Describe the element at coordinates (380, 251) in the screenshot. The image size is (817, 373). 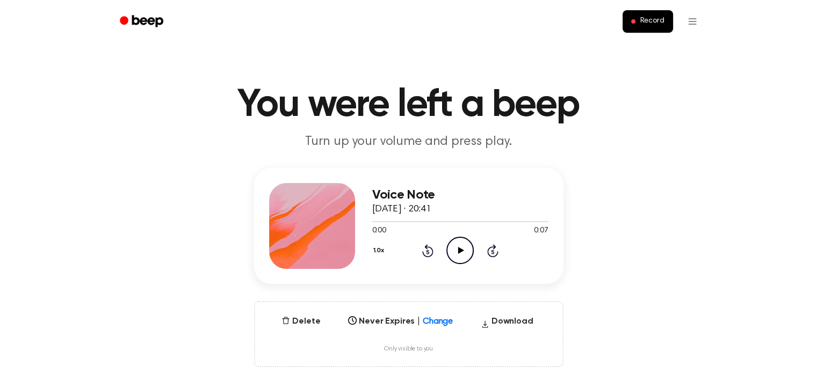
I see `button: 1.0x` at that location.